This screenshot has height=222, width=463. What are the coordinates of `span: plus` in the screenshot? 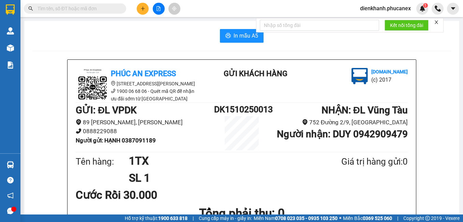 It's located at (143, 9).